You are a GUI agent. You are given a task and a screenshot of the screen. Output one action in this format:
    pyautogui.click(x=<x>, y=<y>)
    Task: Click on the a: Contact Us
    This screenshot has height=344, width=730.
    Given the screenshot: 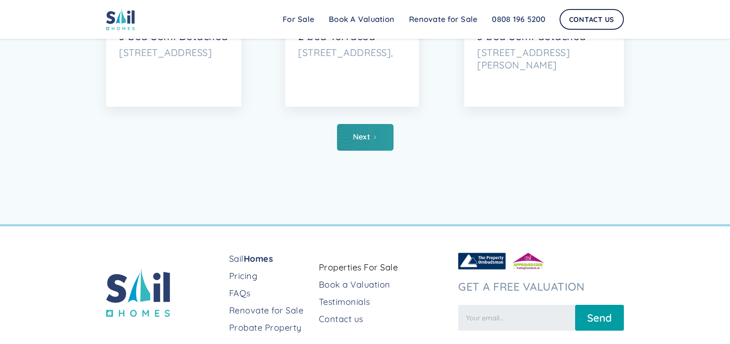 What is the action you would take?
    pyautogui.click(x=592, y=19)
    